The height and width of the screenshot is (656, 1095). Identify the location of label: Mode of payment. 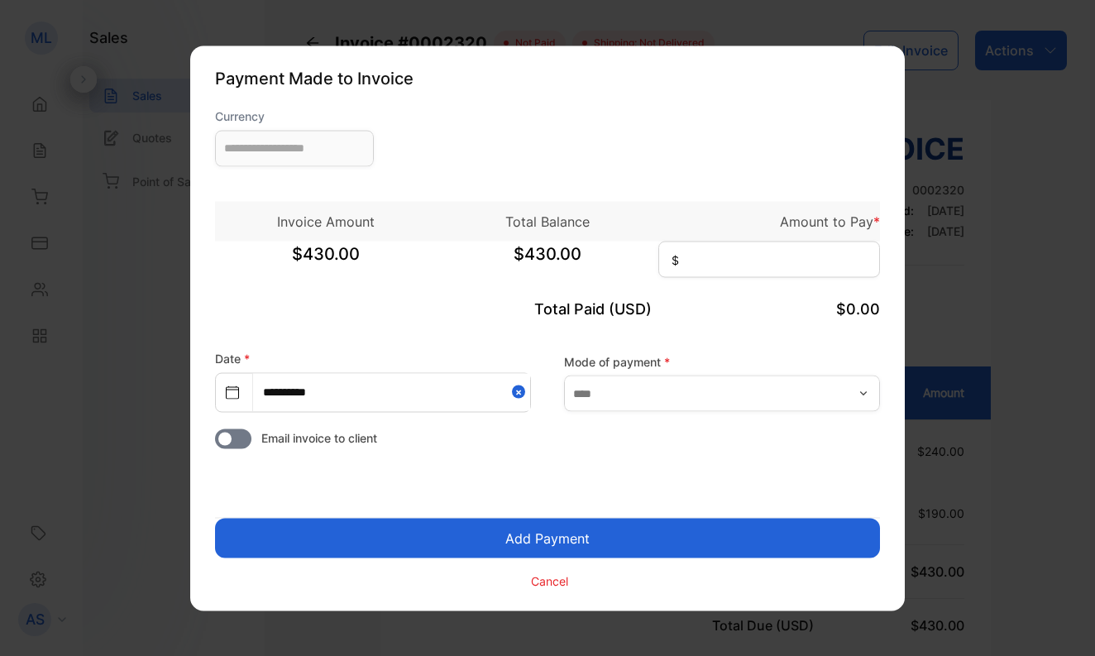
(722, 361).